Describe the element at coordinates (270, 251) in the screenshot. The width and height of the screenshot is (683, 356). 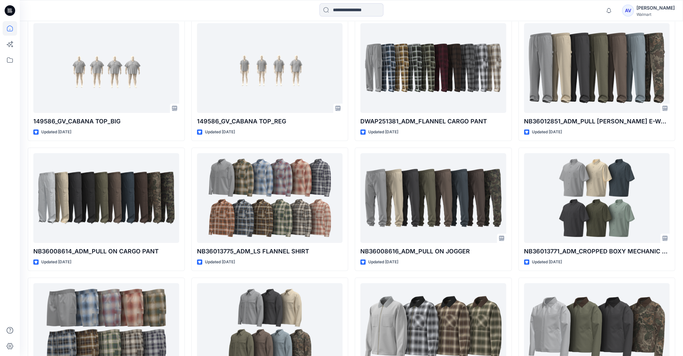
I see `p: NB36013775_ADM_LS FLANNEL SHIRT` at that location.